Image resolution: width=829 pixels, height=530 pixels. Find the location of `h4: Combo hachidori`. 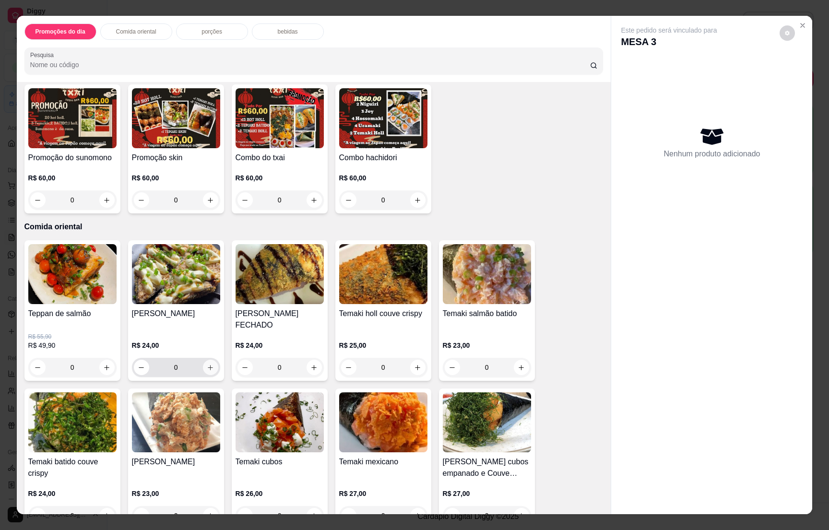

h4: Combo hachidori is located at coordinates (383, 158).